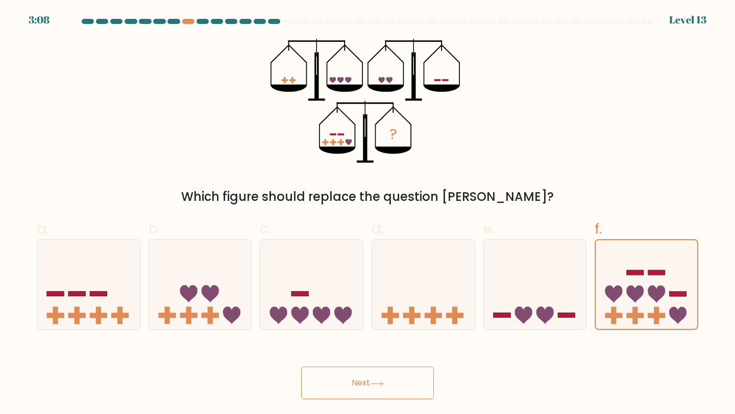 This screenshot has width=735, height=414. Describe the element at coordinates (367, 383) in the screenshot. I see `button: Next` at that location.